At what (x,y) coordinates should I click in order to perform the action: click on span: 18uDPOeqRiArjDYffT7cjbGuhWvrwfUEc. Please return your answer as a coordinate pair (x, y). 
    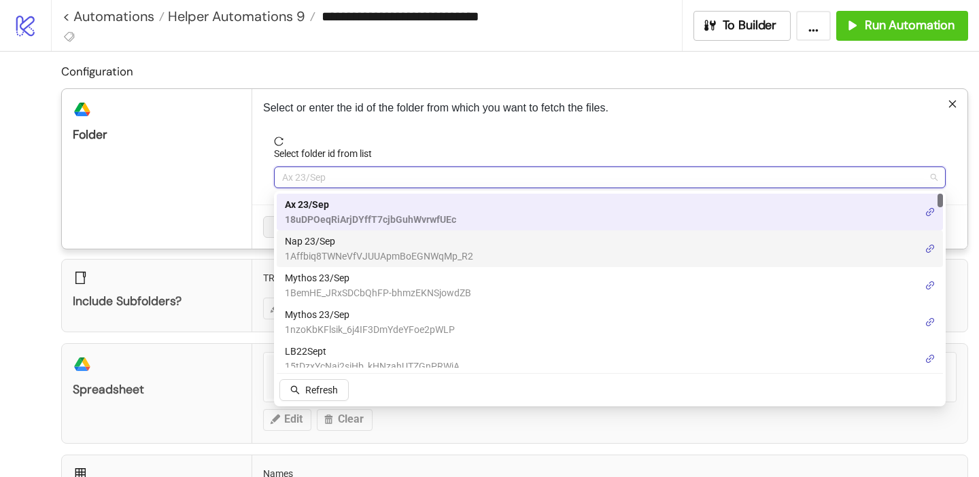
    Looking at the image, I should click on (370, 220).